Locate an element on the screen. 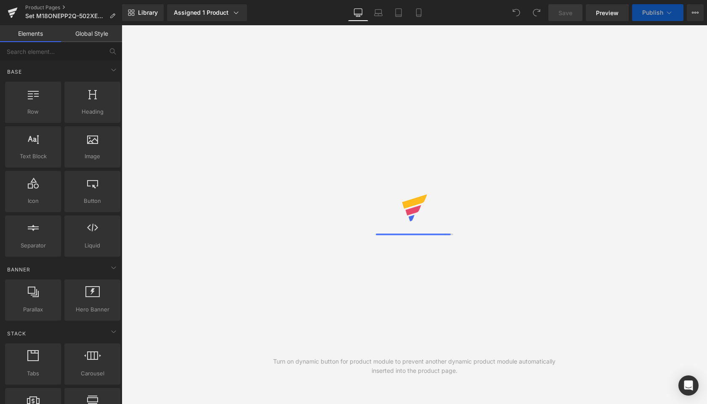 This screenshot has width=707, height=404. a: Laptop is located at coordinates (378, 13).